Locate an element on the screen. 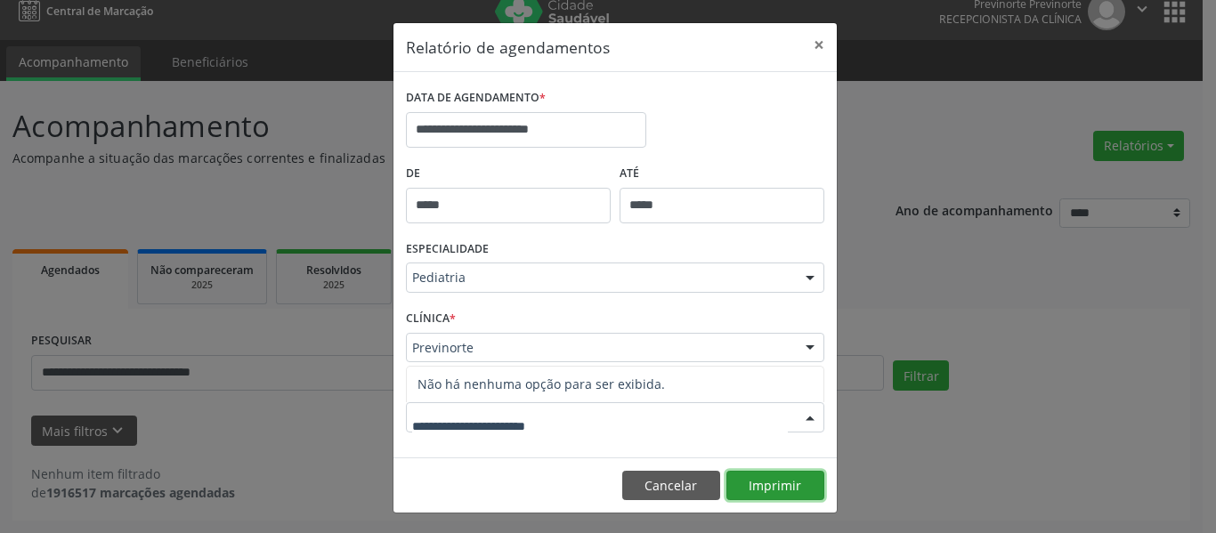 The height and width of the screenshot is (533, 1216). label: CLÍNICA is located at coordinates (431, 319).